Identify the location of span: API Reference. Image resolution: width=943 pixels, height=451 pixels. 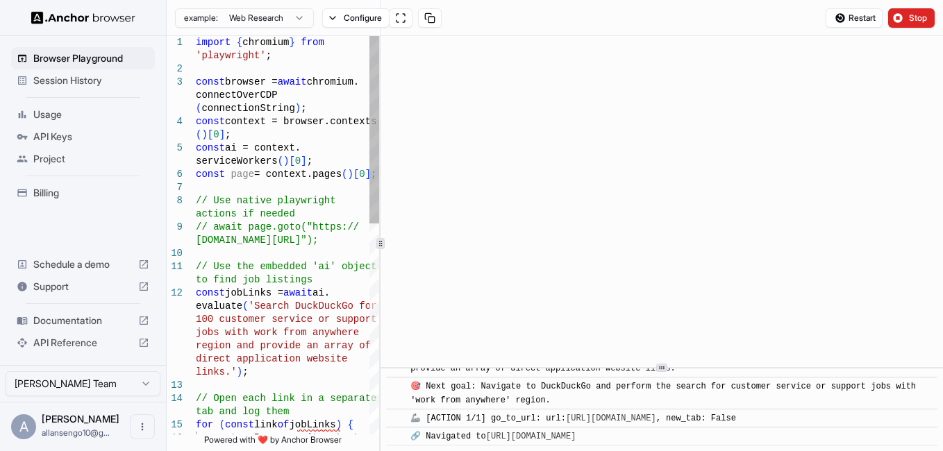
(83, 343).